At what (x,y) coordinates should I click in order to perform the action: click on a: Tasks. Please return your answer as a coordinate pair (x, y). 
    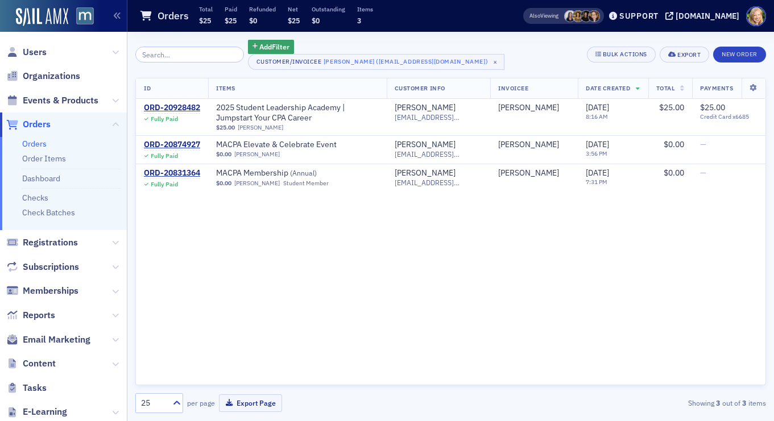
    Looking at the image, I should click on (26, 388).